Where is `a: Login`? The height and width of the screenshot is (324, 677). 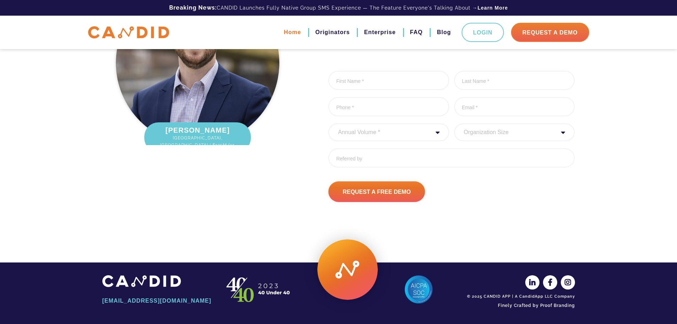 a: Login is located at coordinates (482, 32).